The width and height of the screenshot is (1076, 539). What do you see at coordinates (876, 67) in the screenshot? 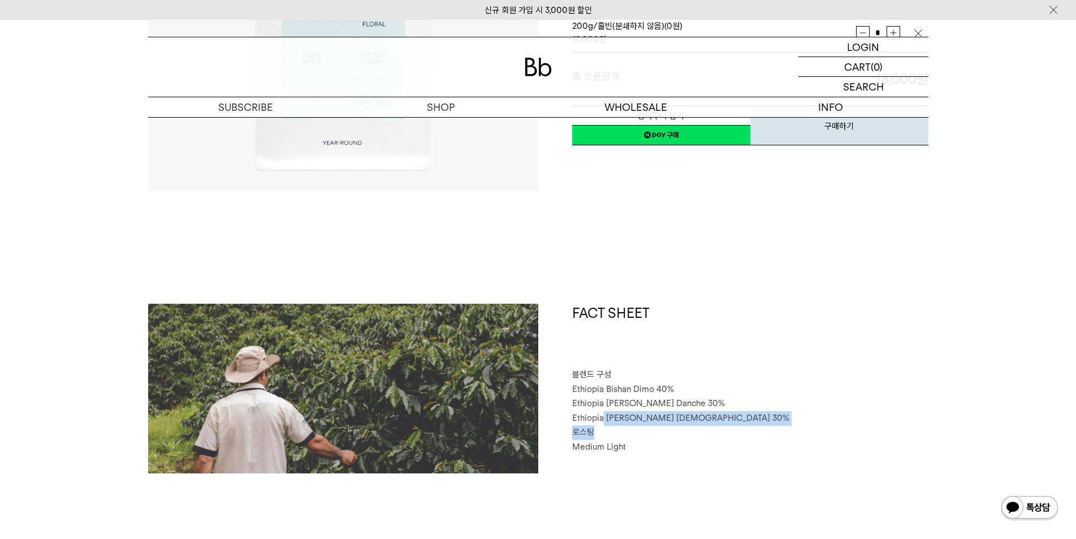
I see `p: (0)` at bounding box center [876, 67].